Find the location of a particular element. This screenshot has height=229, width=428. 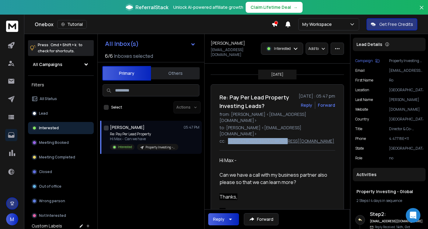

h6: Step 2 : is located at coordinates (397, 215).